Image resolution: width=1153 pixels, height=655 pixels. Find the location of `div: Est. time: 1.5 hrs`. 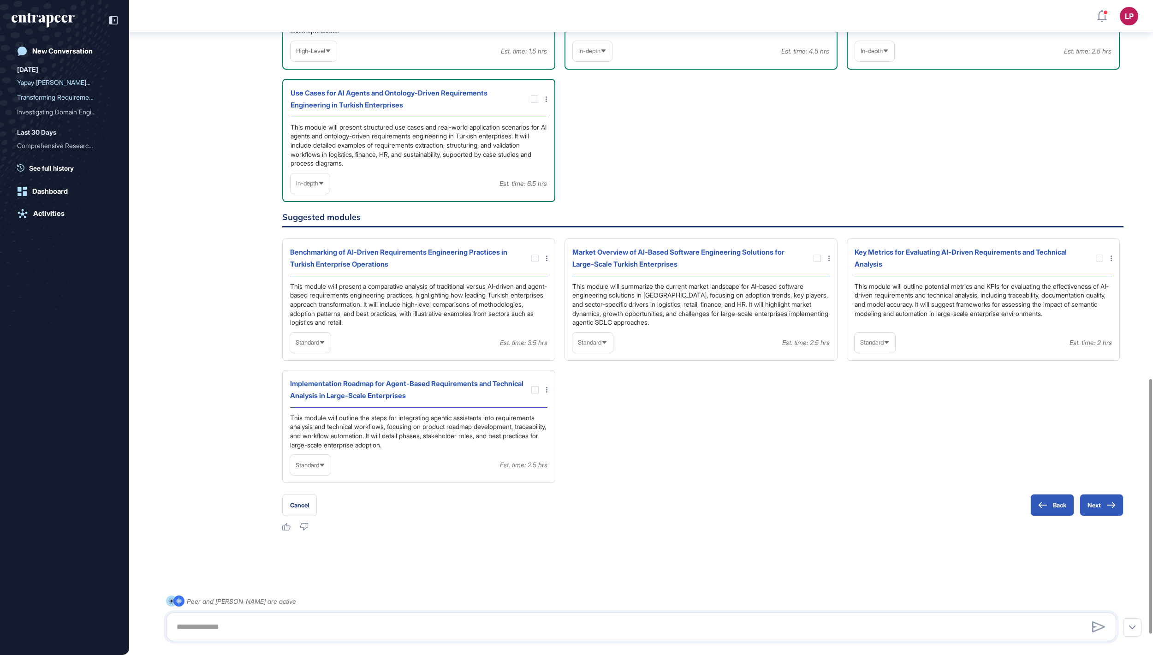

div: Est. time: 1.5 hrs is located at coordinates (524, 51).